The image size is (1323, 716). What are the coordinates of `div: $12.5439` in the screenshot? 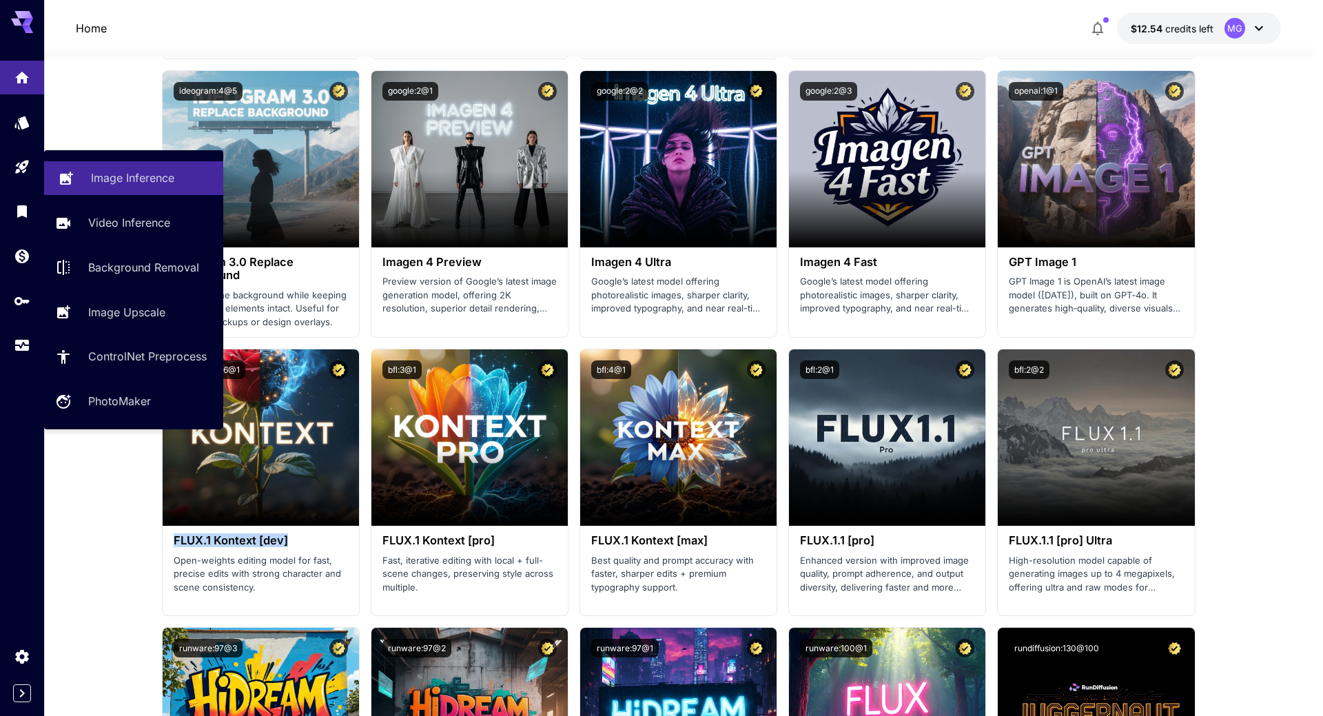 It's located at (1172, 28).